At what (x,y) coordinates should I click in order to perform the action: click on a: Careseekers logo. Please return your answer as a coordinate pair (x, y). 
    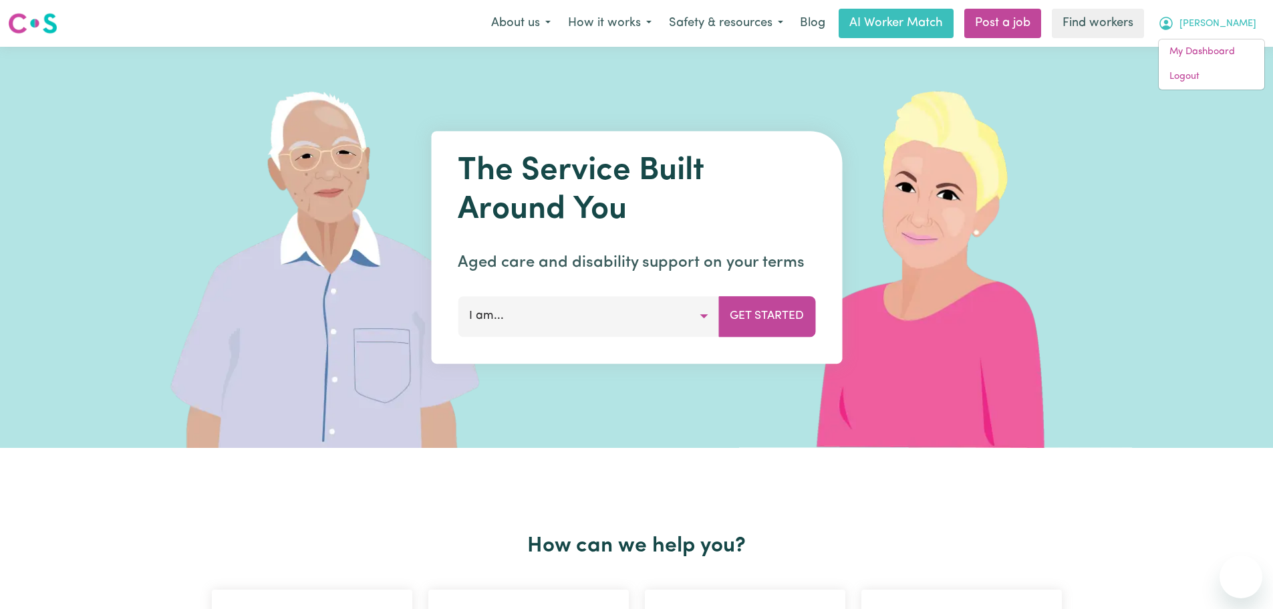
    Looking at the image, I should click on (33, 23).